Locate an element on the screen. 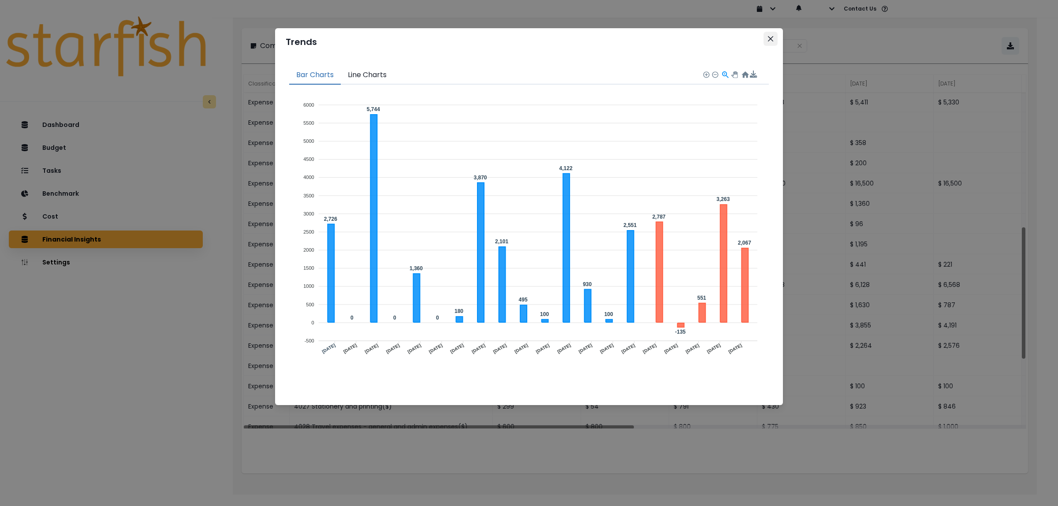  button: Line Charts is located at coordinates (367, 75).